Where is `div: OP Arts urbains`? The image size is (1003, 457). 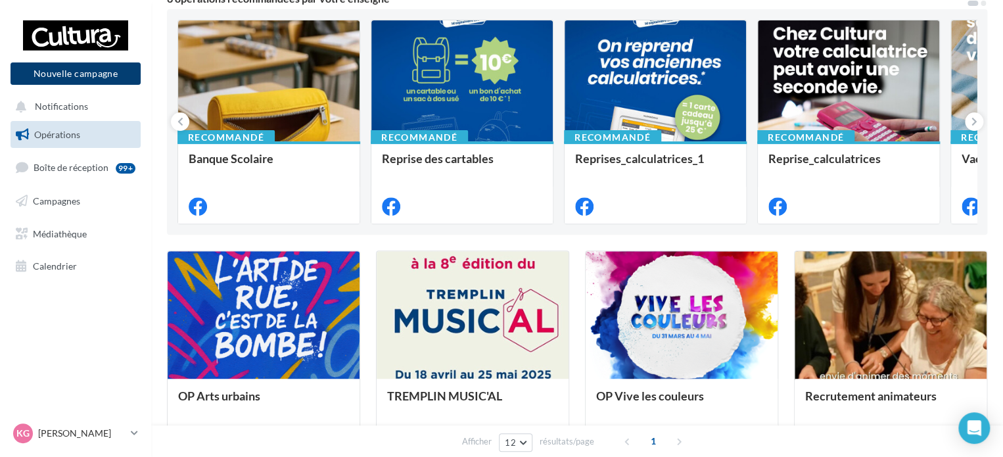
div: OP Arts urbains is located at coordinates (264, 402).